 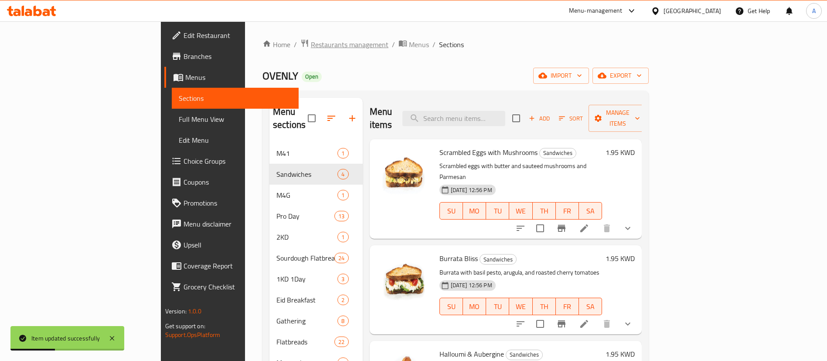 What do you see at coordinates (344, 44) in the screenshot?
I see `a: Restaurants management` at bounding box center [344, 44].